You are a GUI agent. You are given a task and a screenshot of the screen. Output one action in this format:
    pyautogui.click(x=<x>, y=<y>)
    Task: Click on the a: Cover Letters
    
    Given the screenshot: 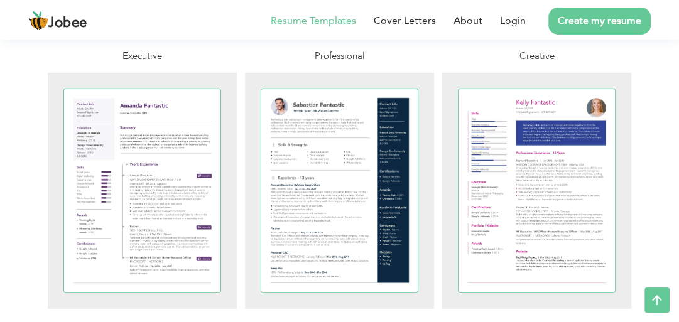 What is the action you would take?
    pyautogui.click(x=405, y=21)
    